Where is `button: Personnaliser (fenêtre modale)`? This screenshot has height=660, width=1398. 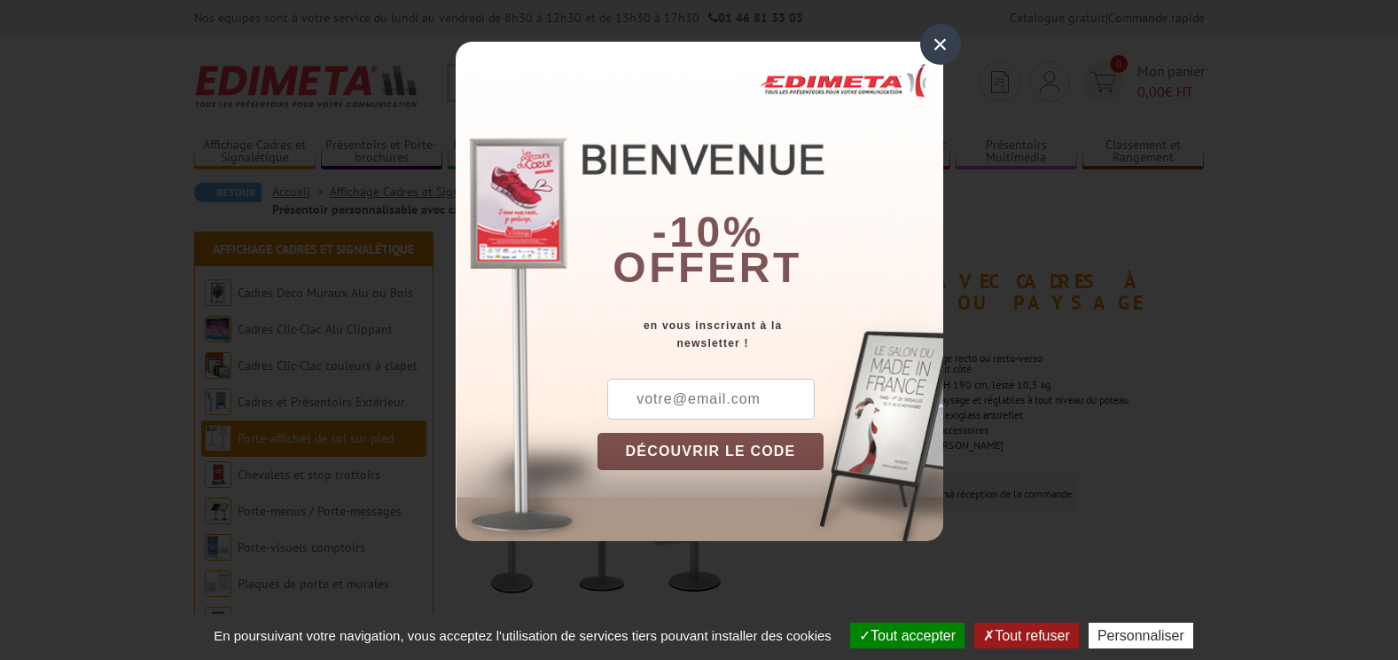
button: Personnaliser (fenêtre modale) is located at coordinates (1141, 635).